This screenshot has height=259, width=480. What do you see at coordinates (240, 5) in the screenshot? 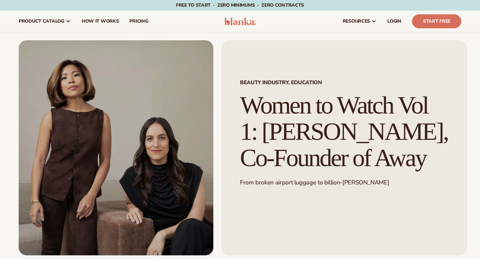
I see `span: Free to start · ZERO minimums · ZERO contracts` at bounding box center [240, 5].